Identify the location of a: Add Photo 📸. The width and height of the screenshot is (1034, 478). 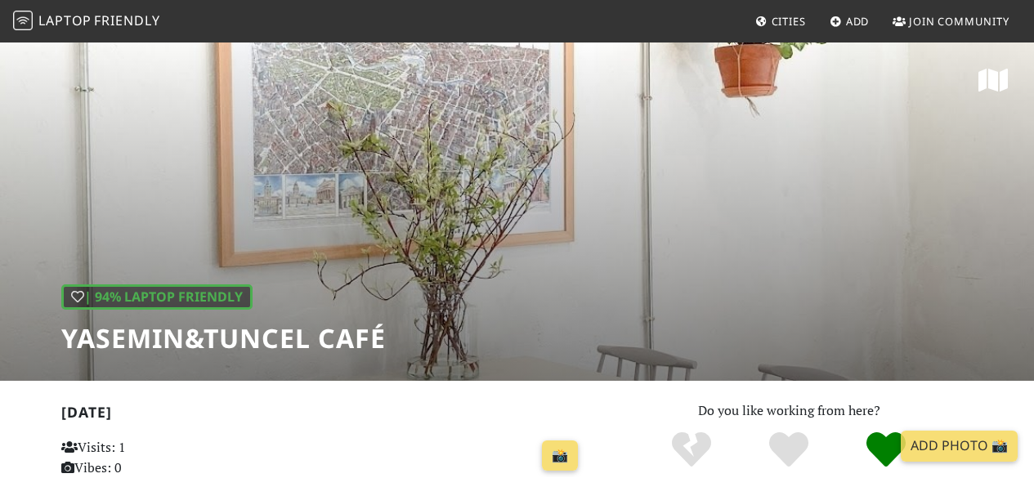
(959, 446).